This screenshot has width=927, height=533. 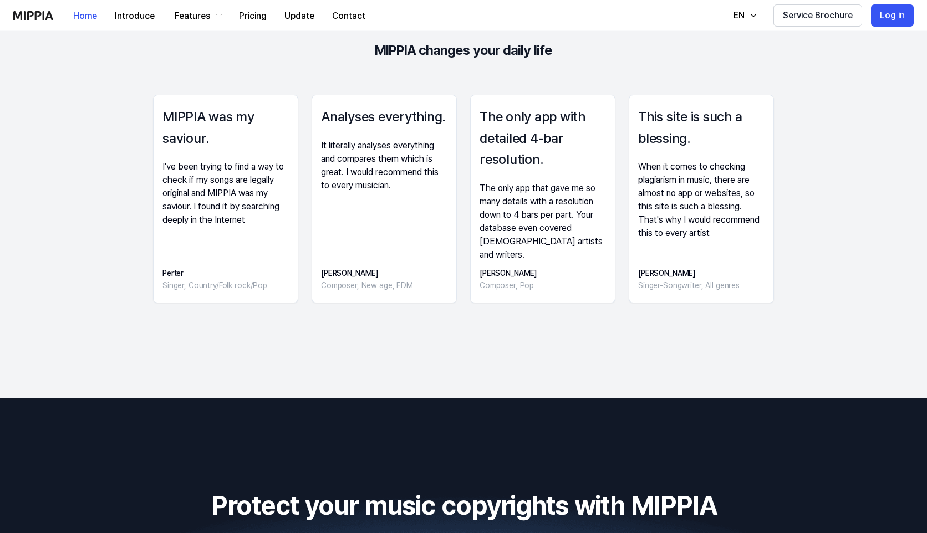 What do you see at coordinates (892, 16) in the screenshot?
I see `a: Log in` at bounding box center [892, 16].